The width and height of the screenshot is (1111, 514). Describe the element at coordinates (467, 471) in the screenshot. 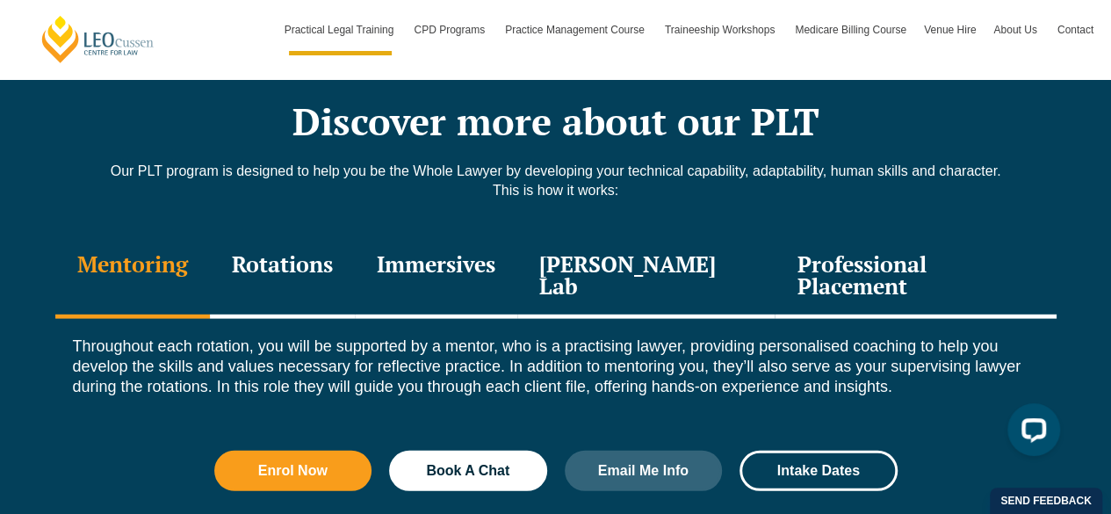

I see `span: Book A Chat` at that location.